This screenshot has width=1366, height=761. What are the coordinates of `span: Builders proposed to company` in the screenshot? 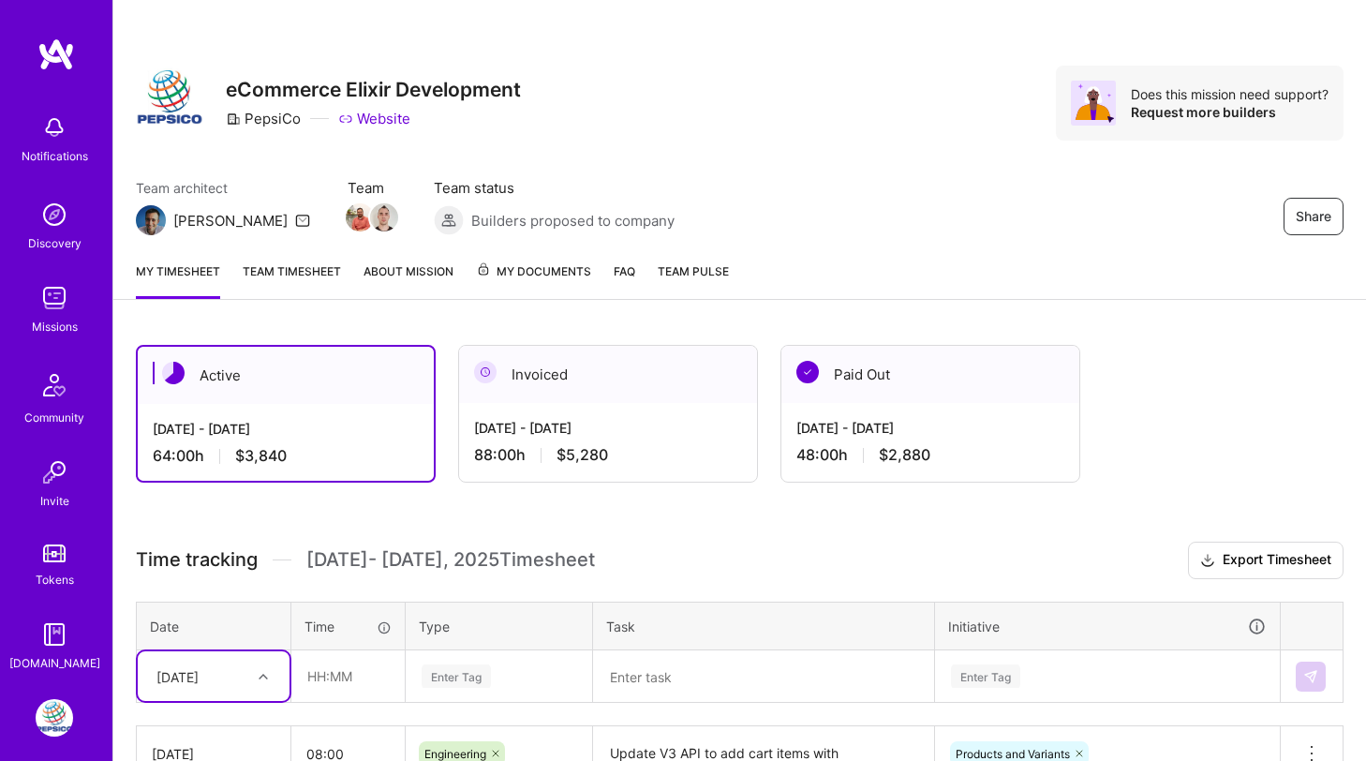 It's located at (572, 220).